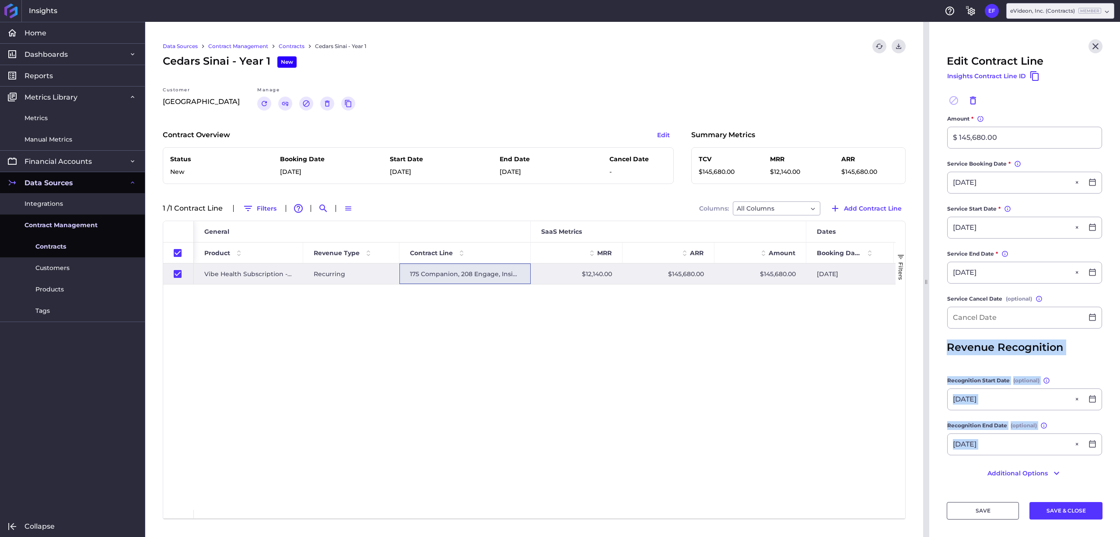  I want to click on span: Products, so click(49, 289).